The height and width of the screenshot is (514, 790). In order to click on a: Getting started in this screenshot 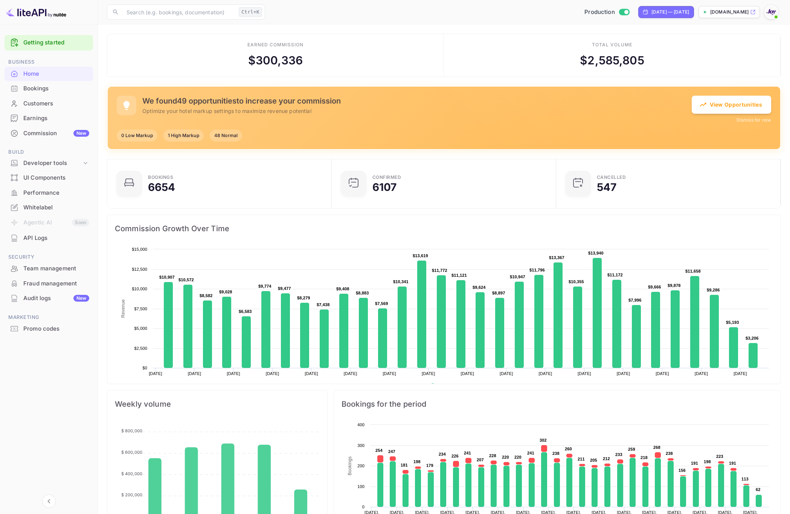, I will do `click(56, 43)`.